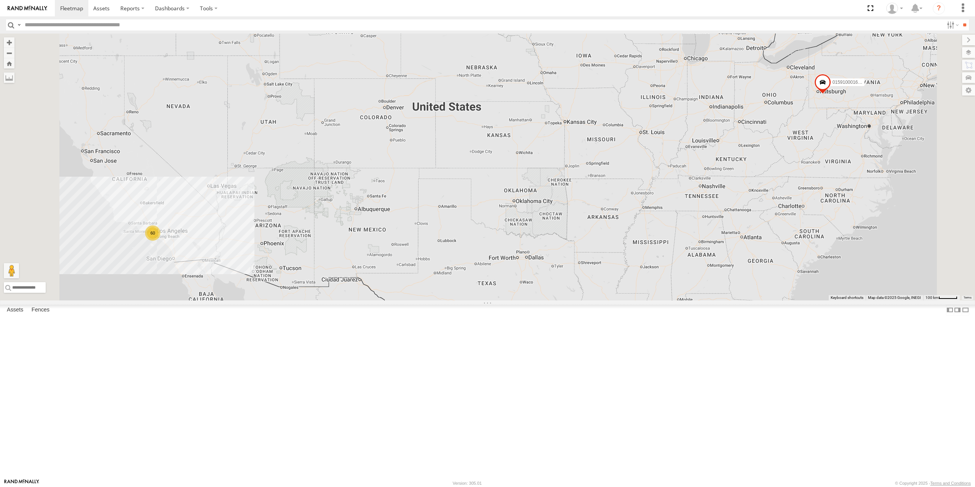  Describe the element at coordinates (932, 298) in the screenshot. I see `span: 100 km` at that location.